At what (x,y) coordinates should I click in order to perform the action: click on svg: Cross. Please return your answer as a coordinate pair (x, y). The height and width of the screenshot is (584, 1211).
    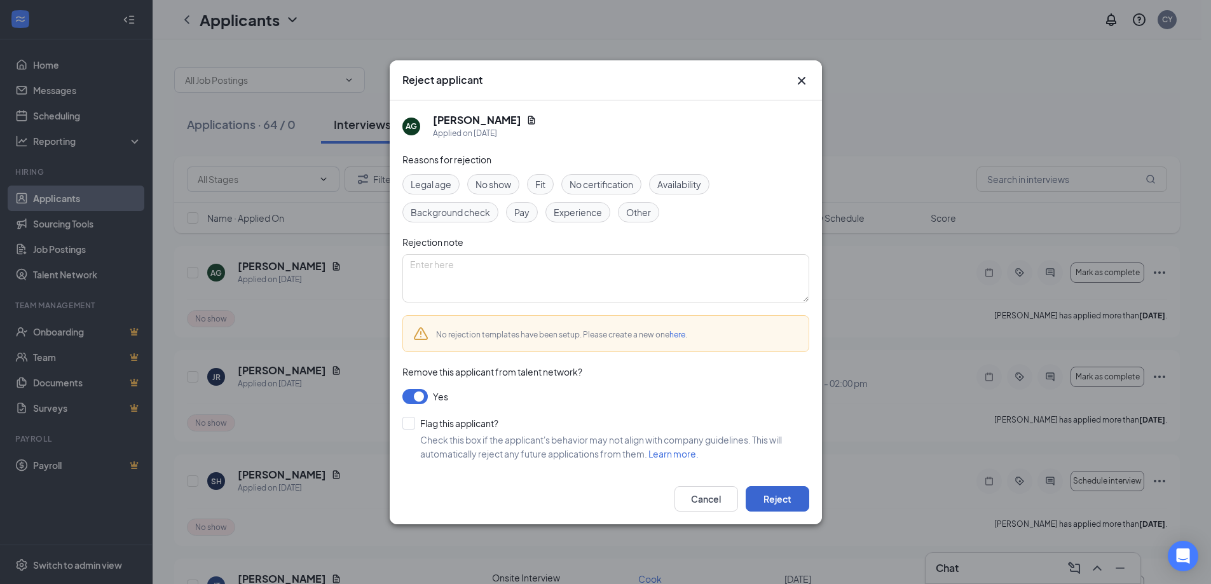
    Looking at the image, I should click on (802, 81).